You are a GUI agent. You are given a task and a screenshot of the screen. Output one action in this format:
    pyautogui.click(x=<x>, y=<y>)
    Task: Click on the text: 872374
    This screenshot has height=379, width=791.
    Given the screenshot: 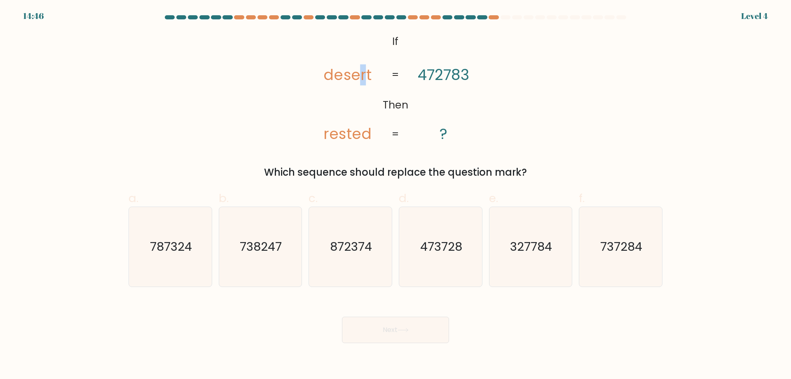 What is the action you would take?
    pyautogui.click(x=351, y=246)
    